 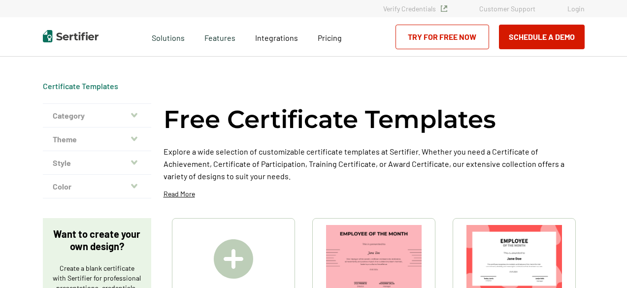 What do you see at coordinates (80, 86) in the screenshot?
I see `span: Certificate Templates` at bounding box center [80, 86].